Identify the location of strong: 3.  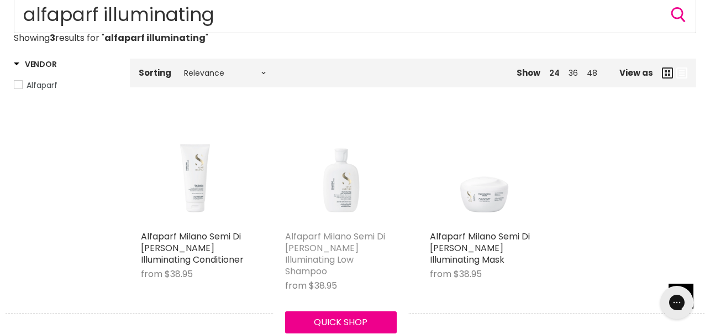
(52, 38).